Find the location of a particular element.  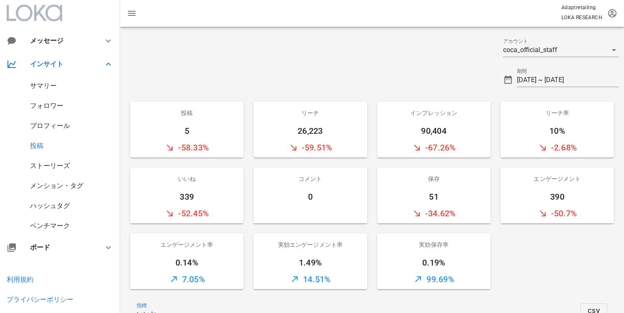

p: LOKA RESEARCH is located at coordinates (582, 18).